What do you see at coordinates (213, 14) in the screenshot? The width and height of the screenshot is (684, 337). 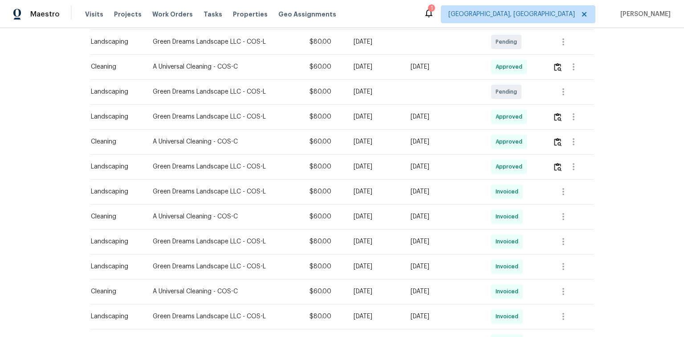 I see `span: Tasks` at bounding box center [213, 14].